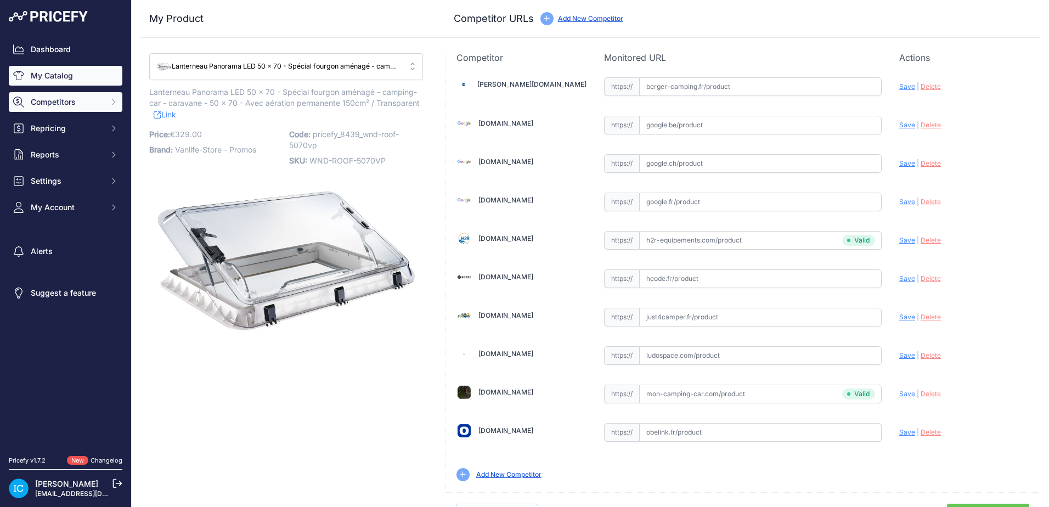 The image size is (1049, 507). What do you see at coordinates (65, 241) in the screenshot?
I see `nav: Sidebar` at bounding box center [65, 241].